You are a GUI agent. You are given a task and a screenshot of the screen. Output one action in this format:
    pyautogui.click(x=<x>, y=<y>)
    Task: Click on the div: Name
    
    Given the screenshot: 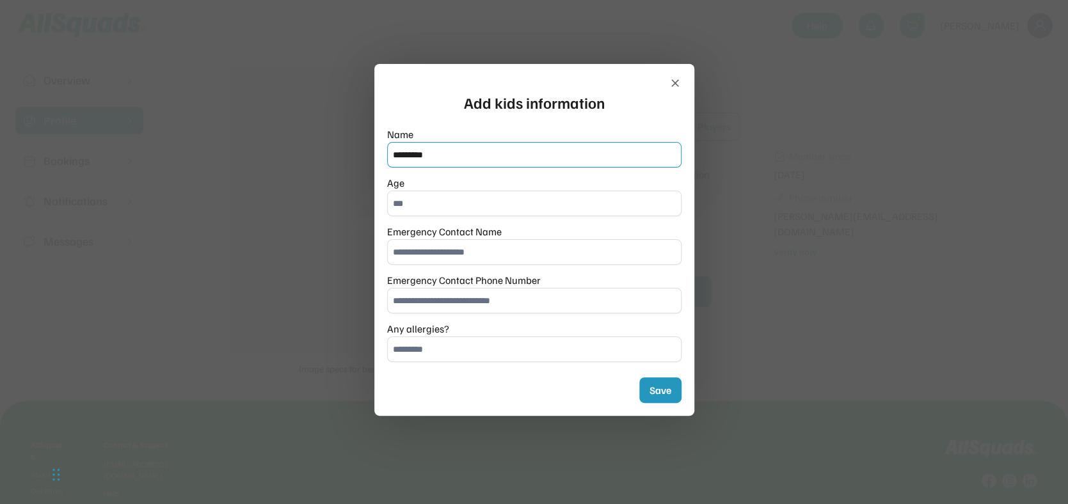 What is the action you would take?
    pyautogui.click(x=400, y=134)
    